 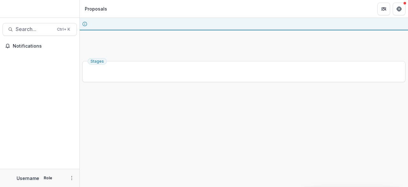 What do you see at coordinates (34, 29) in the screenshot?
I see `span: Search...` at bounding box center [34, 29].